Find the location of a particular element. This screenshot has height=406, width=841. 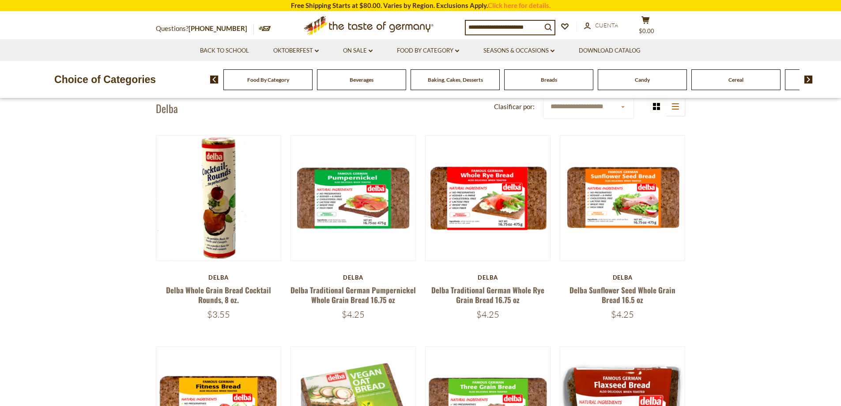

a: Candy is located at coordinates (643, 79).